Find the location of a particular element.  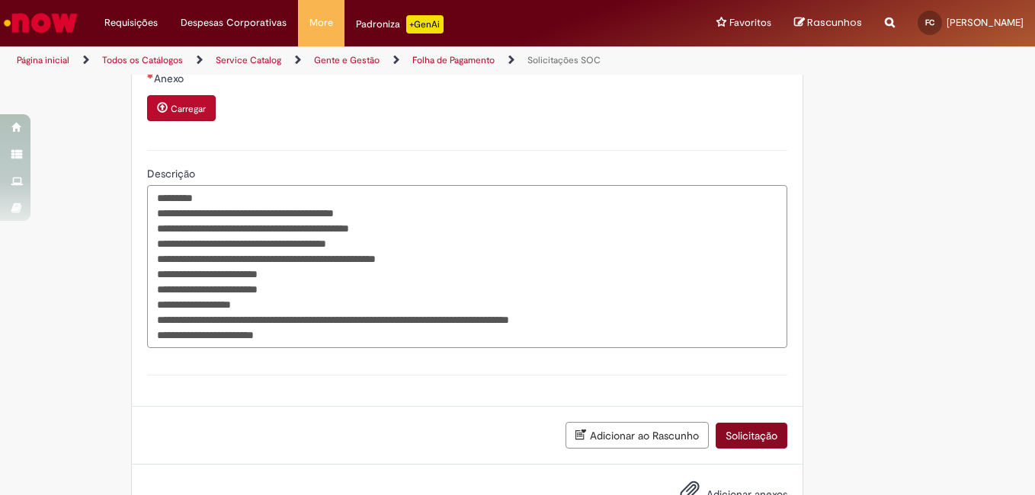

ul: Trilhas de página is located at coordinates (344, 60).